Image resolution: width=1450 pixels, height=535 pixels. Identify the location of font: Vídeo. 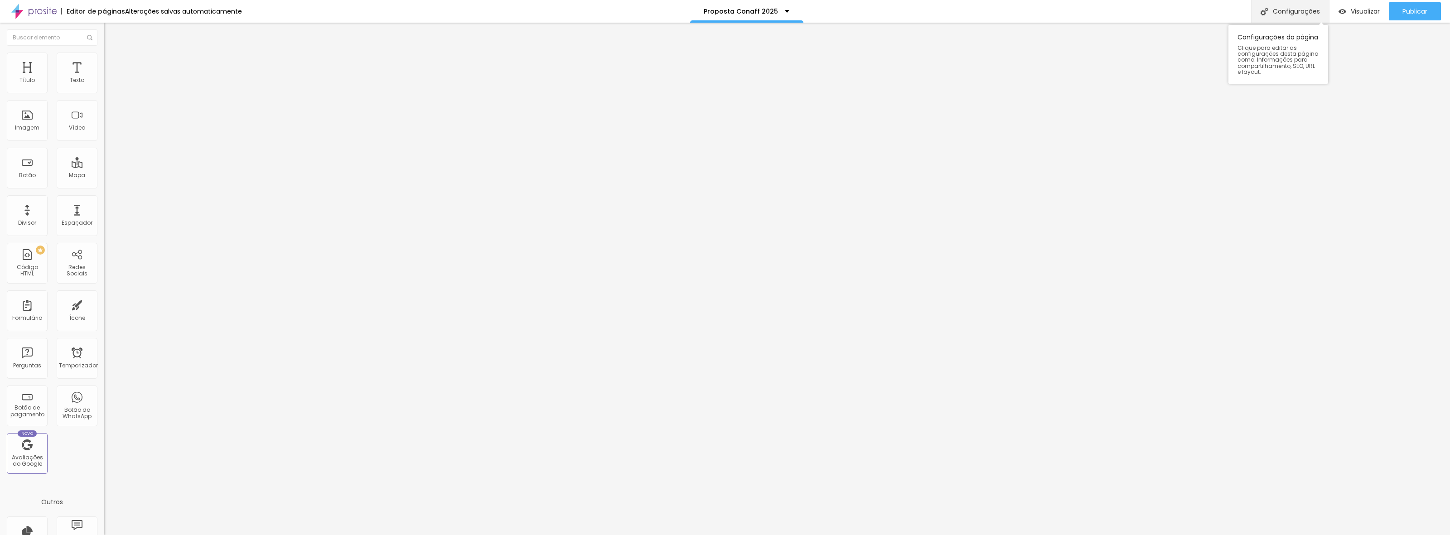
(77, 127).